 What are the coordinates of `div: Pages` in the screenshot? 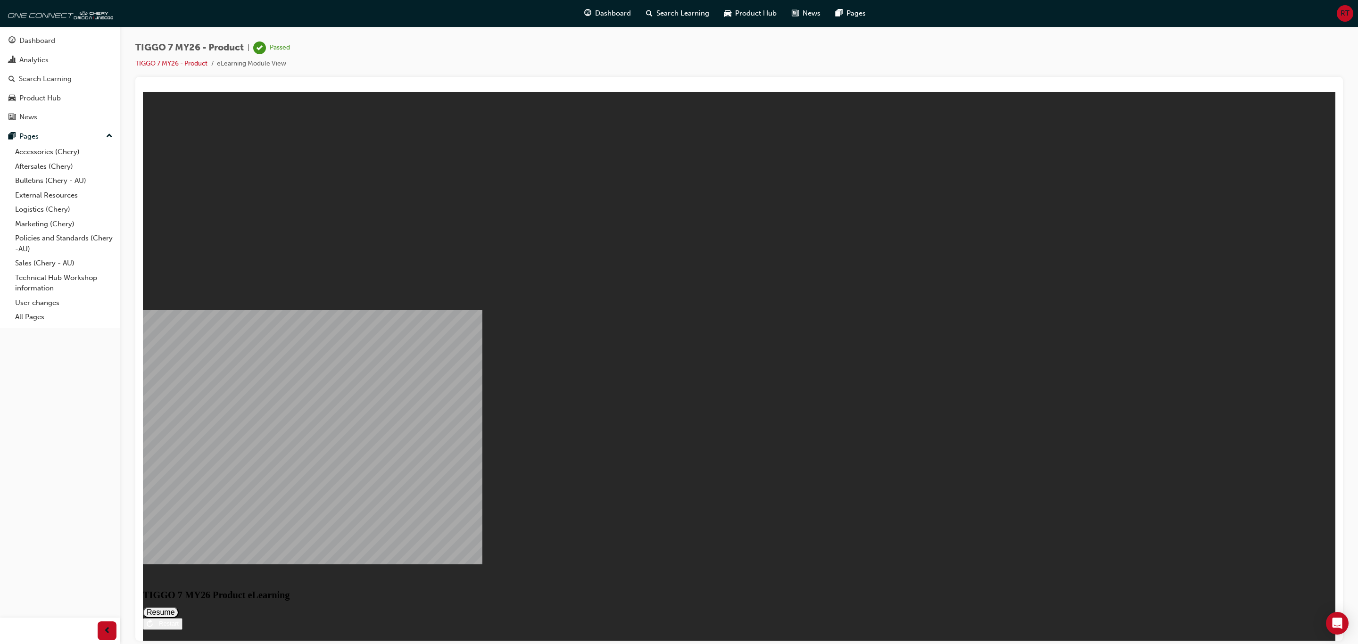 It's located at (29, 136).